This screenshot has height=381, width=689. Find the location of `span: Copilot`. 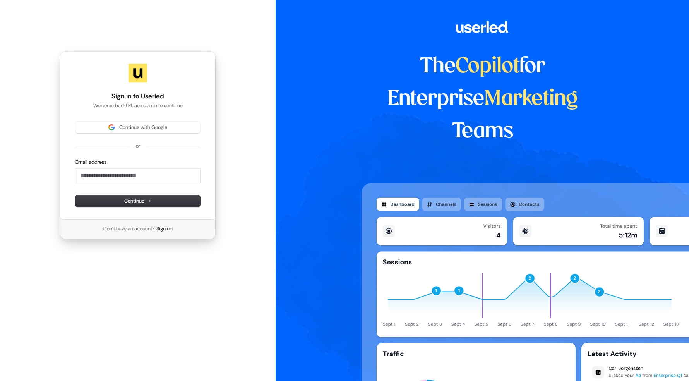

span: Copilot is located at coordinates (487, 67).